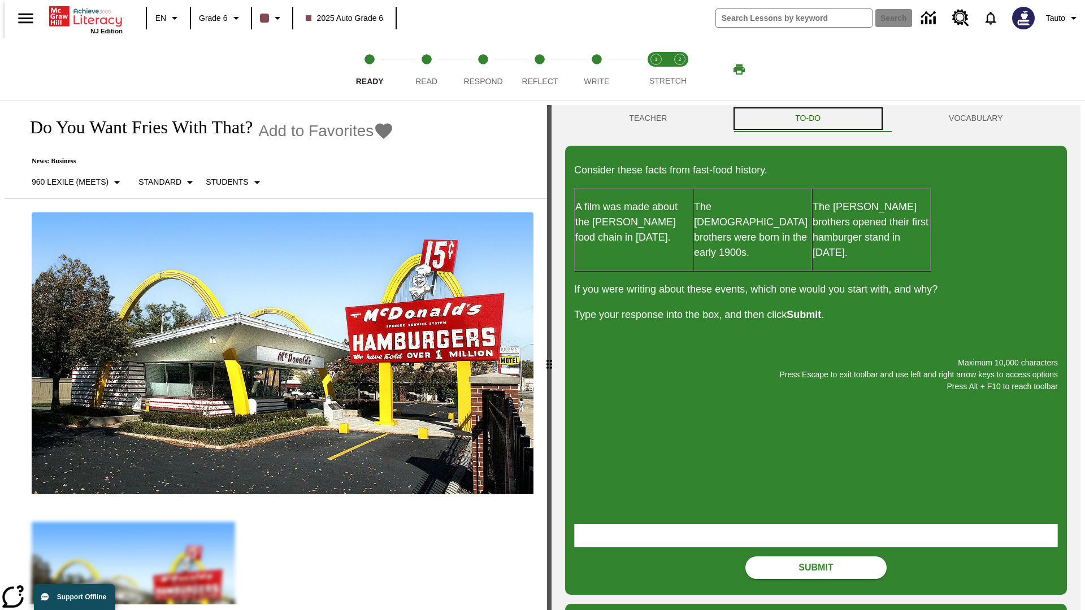 This screenshot has height=610, width=1085. What do you see at coordinates (656, 70) in the screenshot?
I see `button: Stretch Read step 1 of 2` at bounding box center [656, 70].